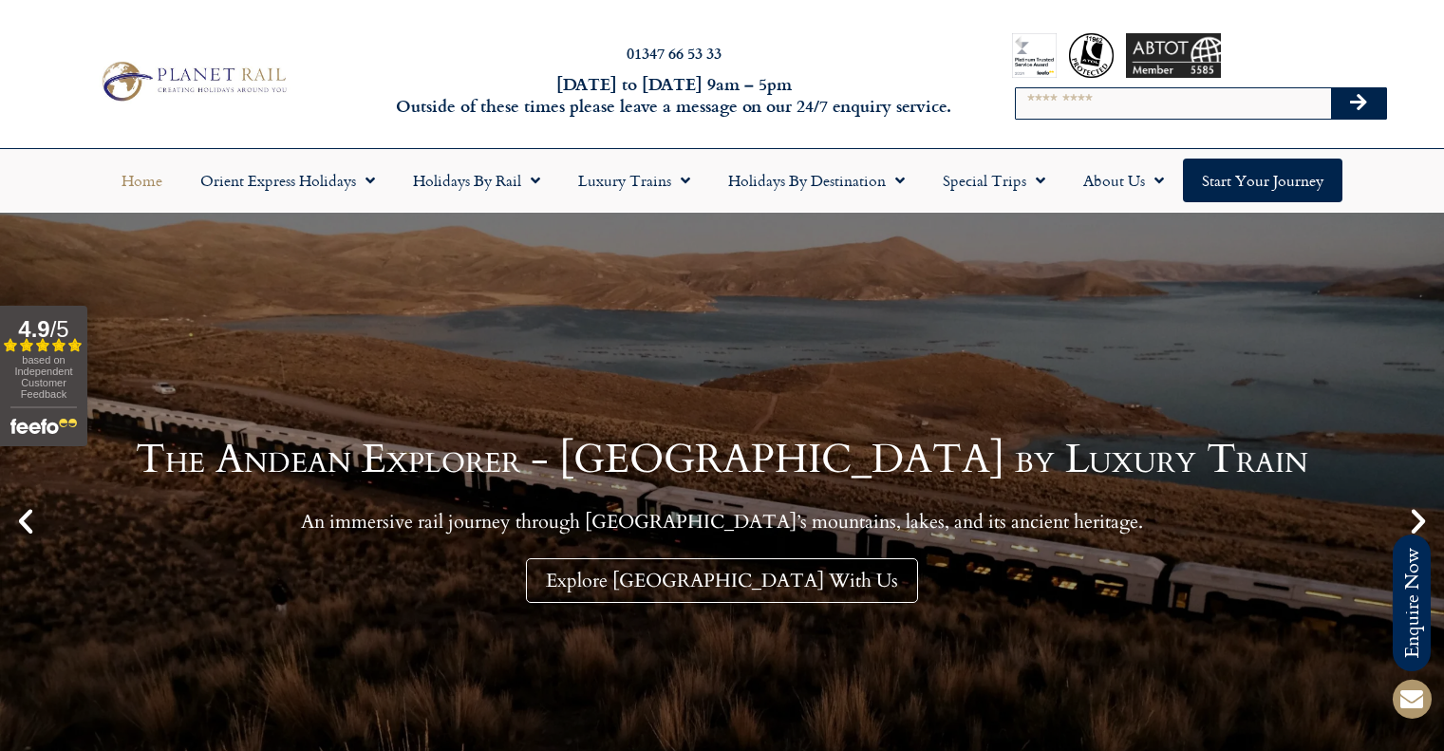 This screenshot has height=751, width=1444. Describe the element at coordinates (816, 180) in the screenshot. I see `a: Holidays by Destination` at that location.